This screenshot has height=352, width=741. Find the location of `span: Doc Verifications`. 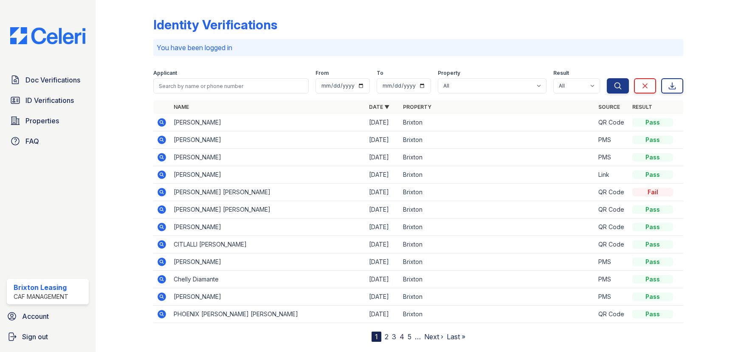

span: Doc Verifications is located at coordinates (53, 80).